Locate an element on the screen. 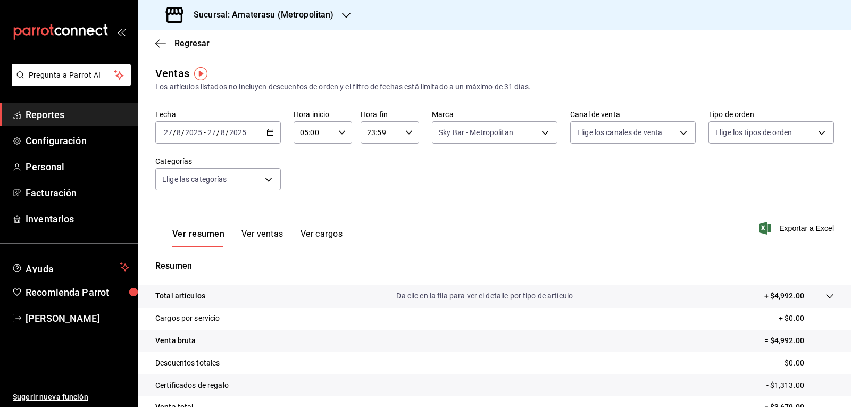 The image size is (851, 407). span: Sugerir nueva función is located at coordinates (71, 397).